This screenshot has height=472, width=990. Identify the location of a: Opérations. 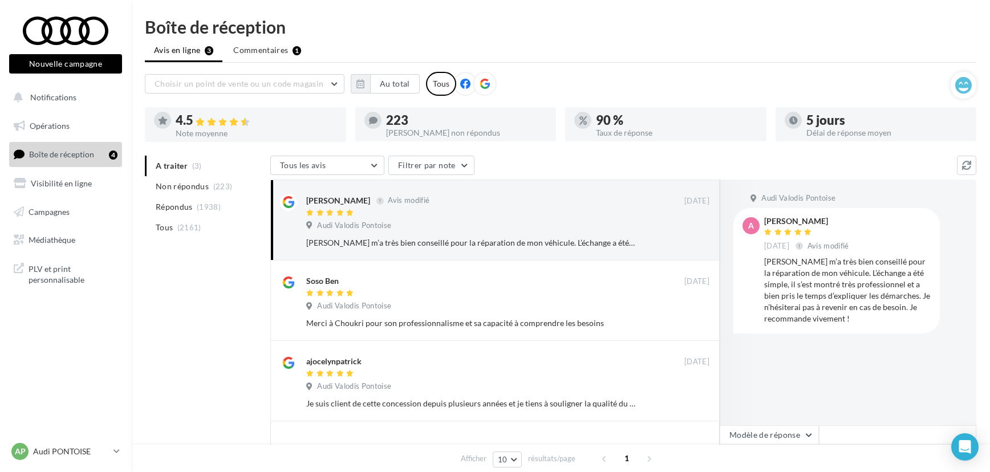
(66, 126).